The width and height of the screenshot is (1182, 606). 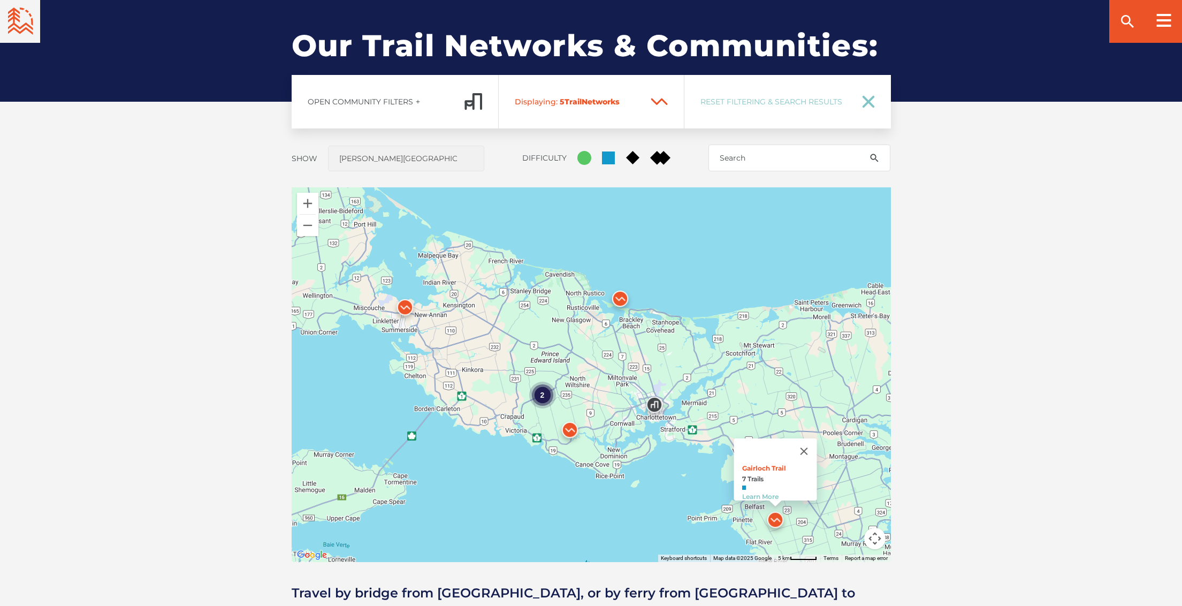 I want to click on strong: 7 Trails, so click(x=779, y=479).